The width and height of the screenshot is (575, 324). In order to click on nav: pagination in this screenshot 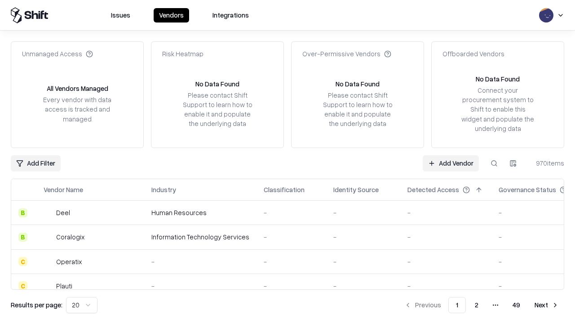, I will do `click(482, 305)`.